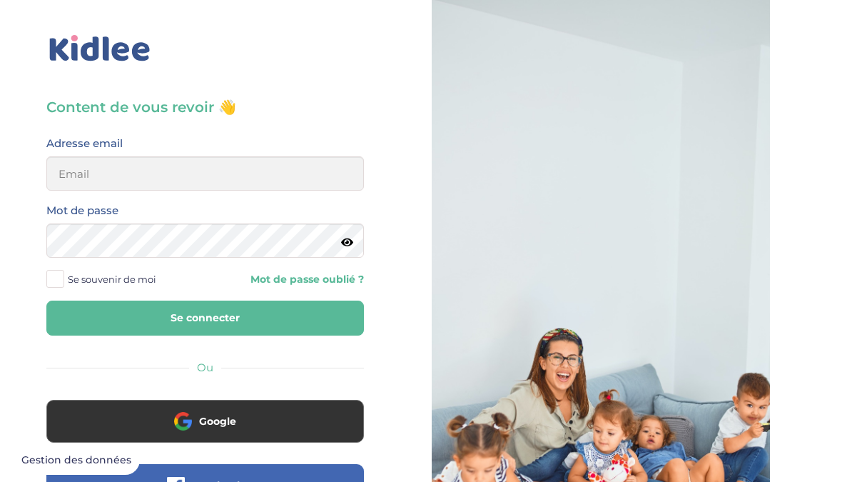  Describe the element at coordinates (112, 279) in the screenshot. I see `span: Se souvenir de moi` at that location.